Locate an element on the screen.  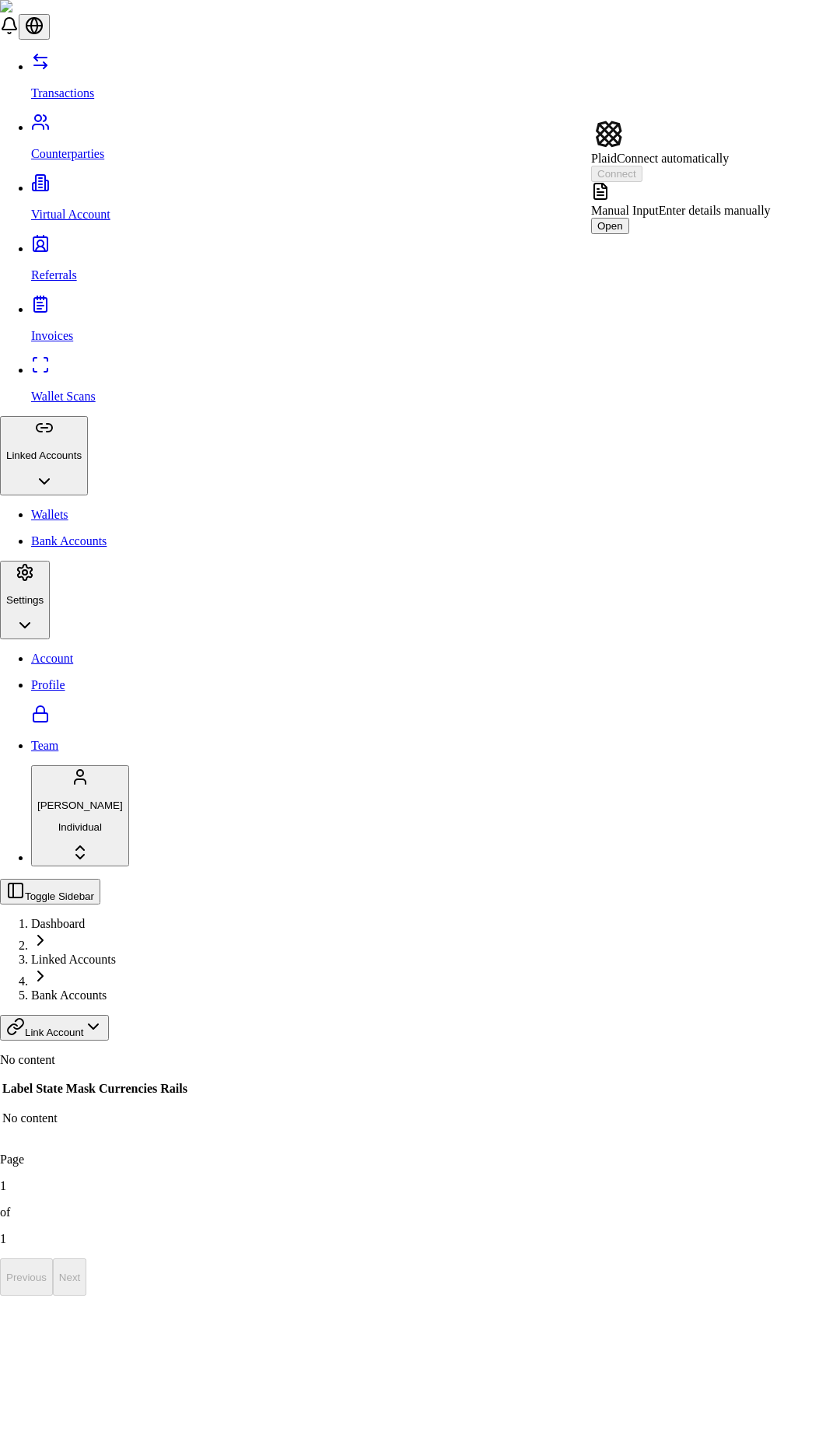
span: Connect automatically is located at coordinates (673, 158).